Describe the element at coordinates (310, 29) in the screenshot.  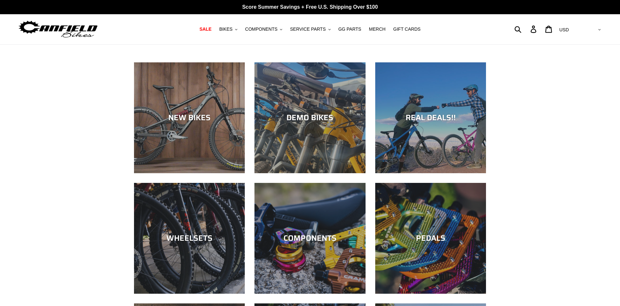
I see `button: SERVICE PARTS` at that location.